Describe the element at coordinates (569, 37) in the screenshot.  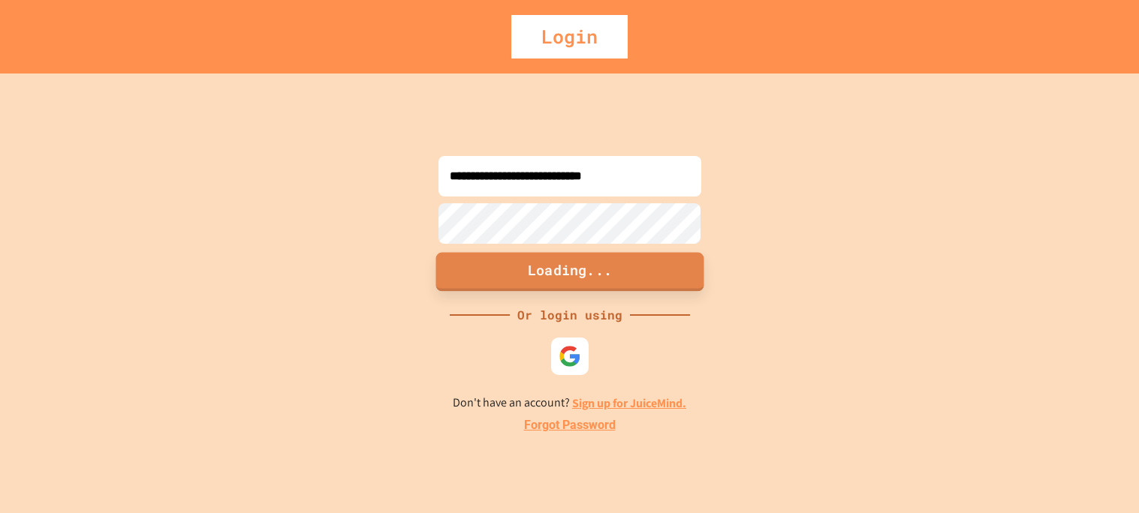
I see `div: Login` at that location.